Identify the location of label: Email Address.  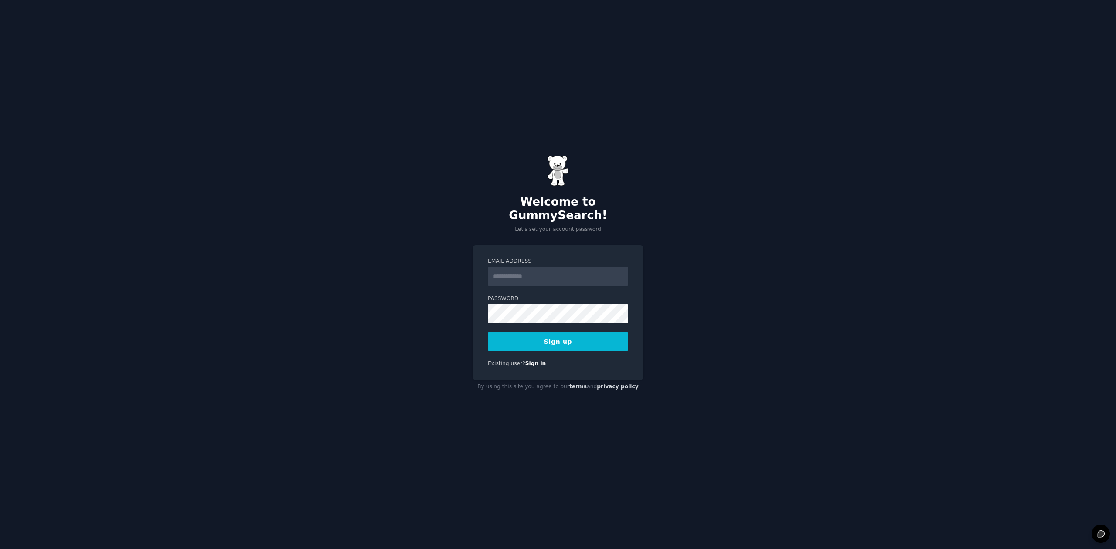
(558, 262).